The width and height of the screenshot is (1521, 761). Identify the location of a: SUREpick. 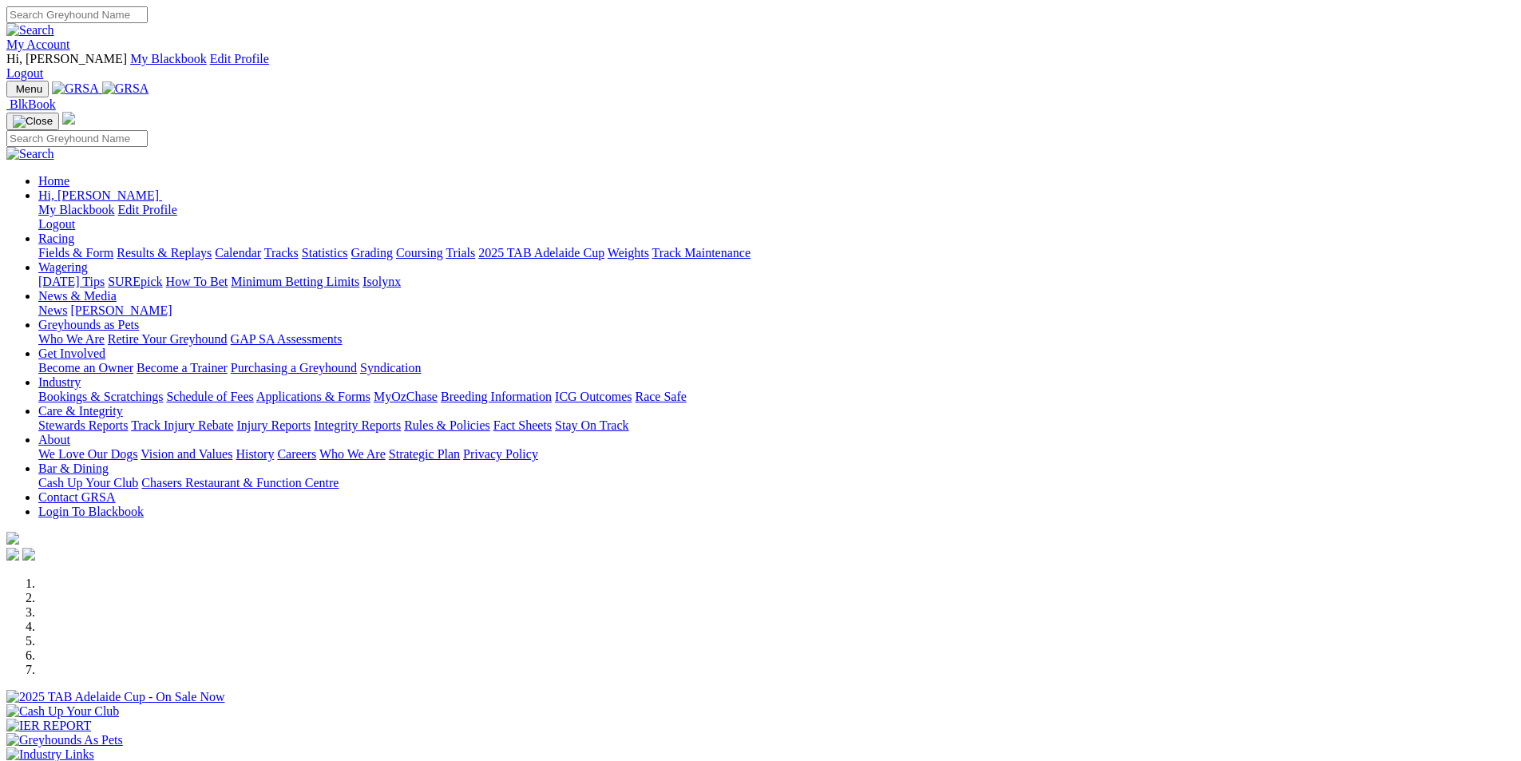
(135, 281).